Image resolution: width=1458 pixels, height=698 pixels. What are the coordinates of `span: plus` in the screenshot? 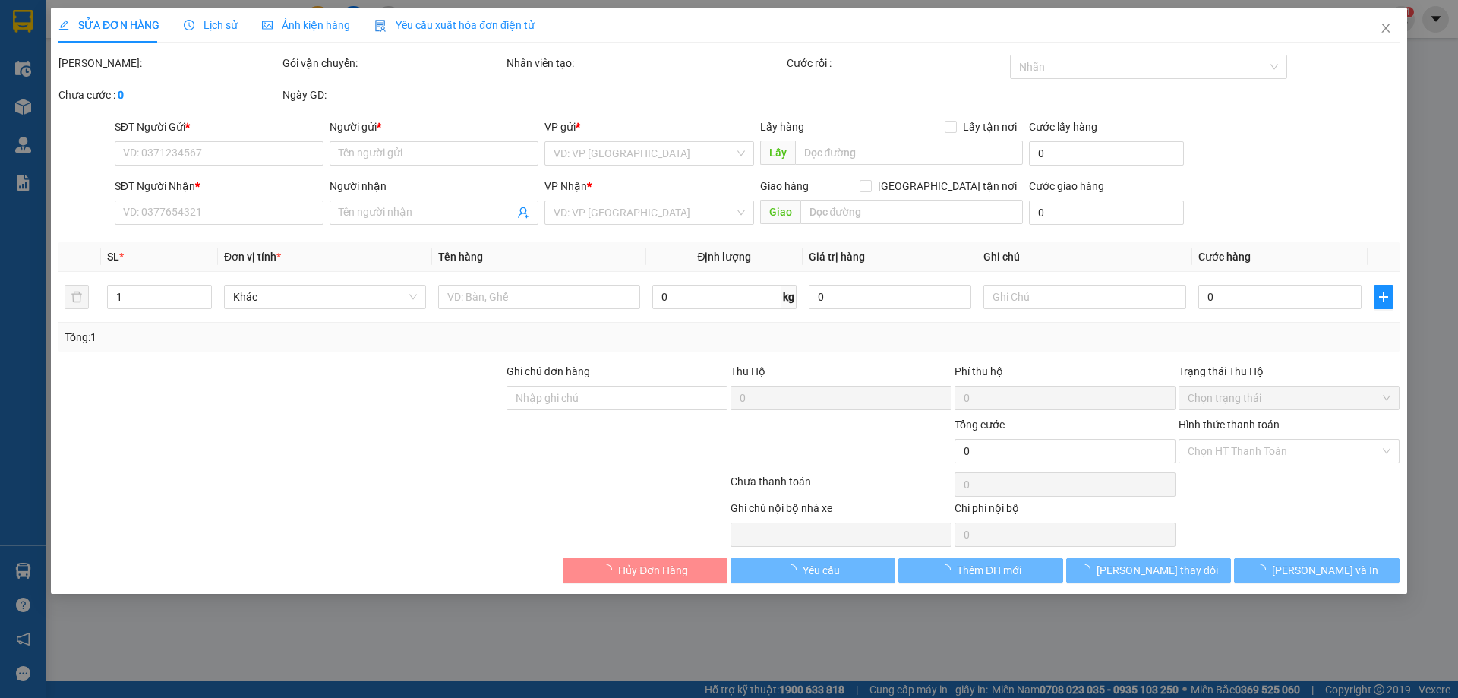 It's located at (1383, 297).